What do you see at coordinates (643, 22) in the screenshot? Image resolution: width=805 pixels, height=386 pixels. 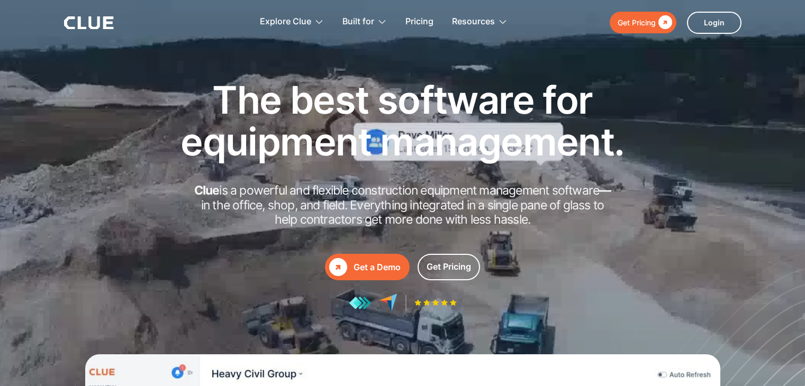 I see `a: Get Pricing` at bounding box center [643, 22].